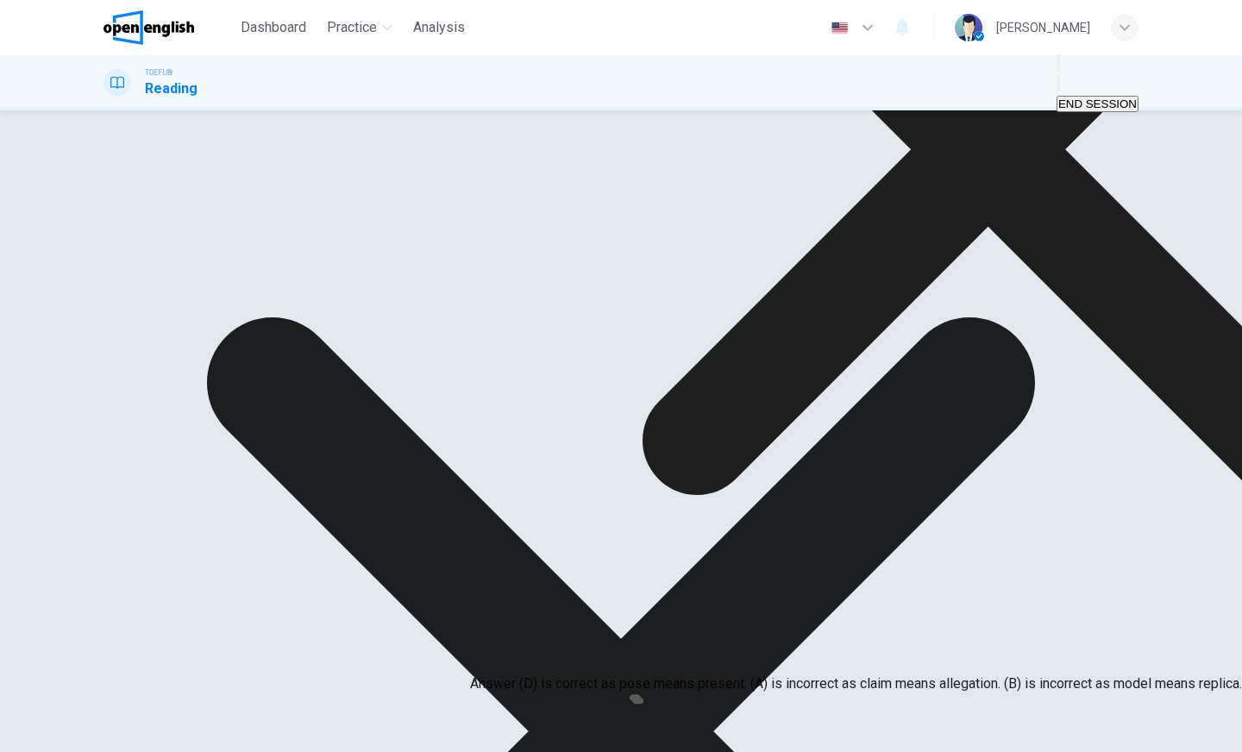 Image resolution: width=1242 pixels, height=752 pixels. Describe the element at coordinates (159, 72) in the screenshot. I see `span: TOEFL®` at that location.